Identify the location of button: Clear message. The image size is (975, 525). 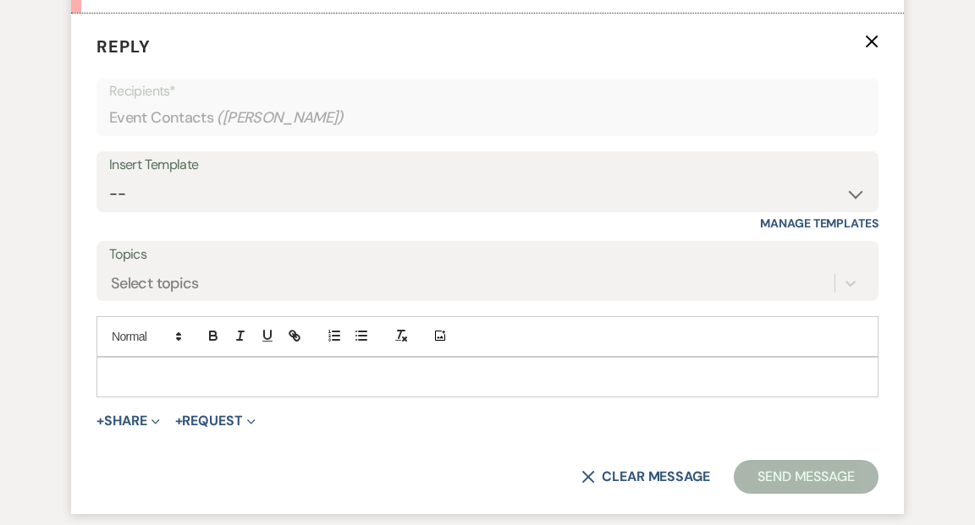
(646, 477).